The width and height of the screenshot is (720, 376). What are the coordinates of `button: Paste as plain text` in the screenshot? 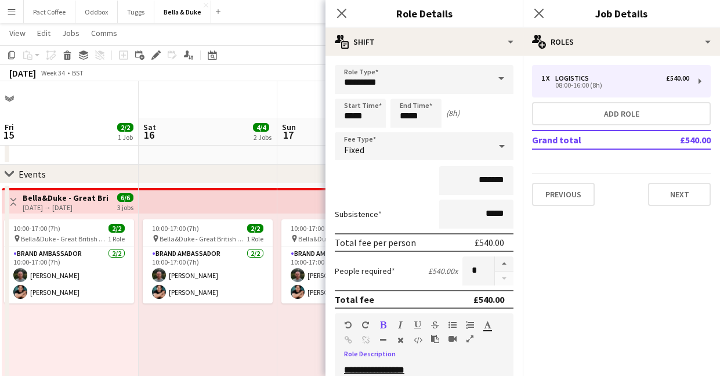 It's located at (435, 339).